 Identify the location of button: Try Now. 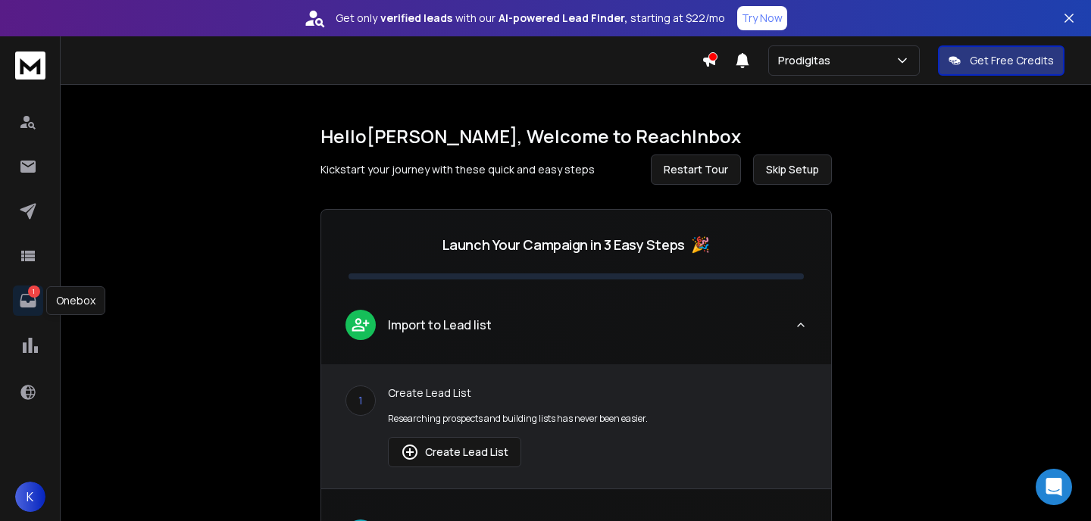
(762, 18).